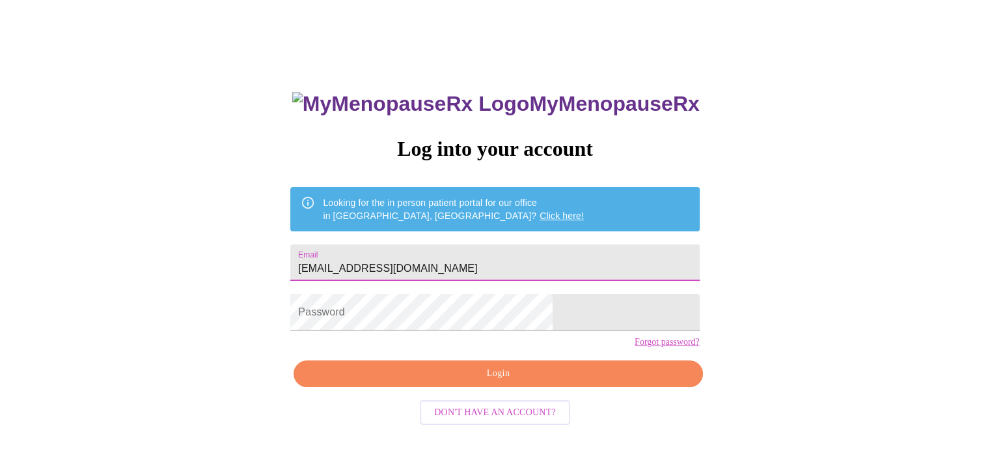 Image resolution: width=990 pixels, height=453 pixels. I want to click on h3: MyMenopauseRx, so click(496, 104).